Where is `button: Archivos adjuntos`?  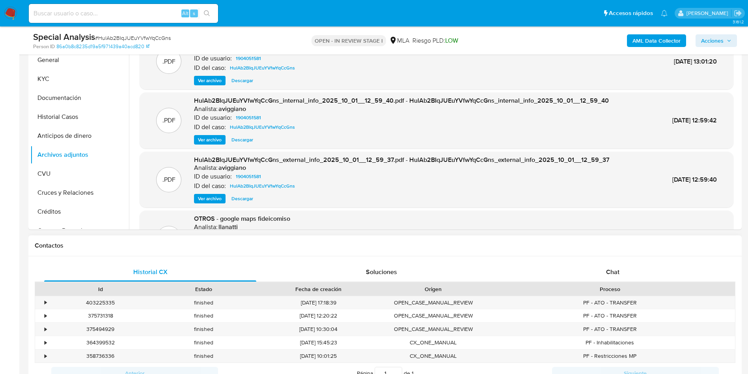
button: Archivos adjuntos is located at coordinates (80, 155).